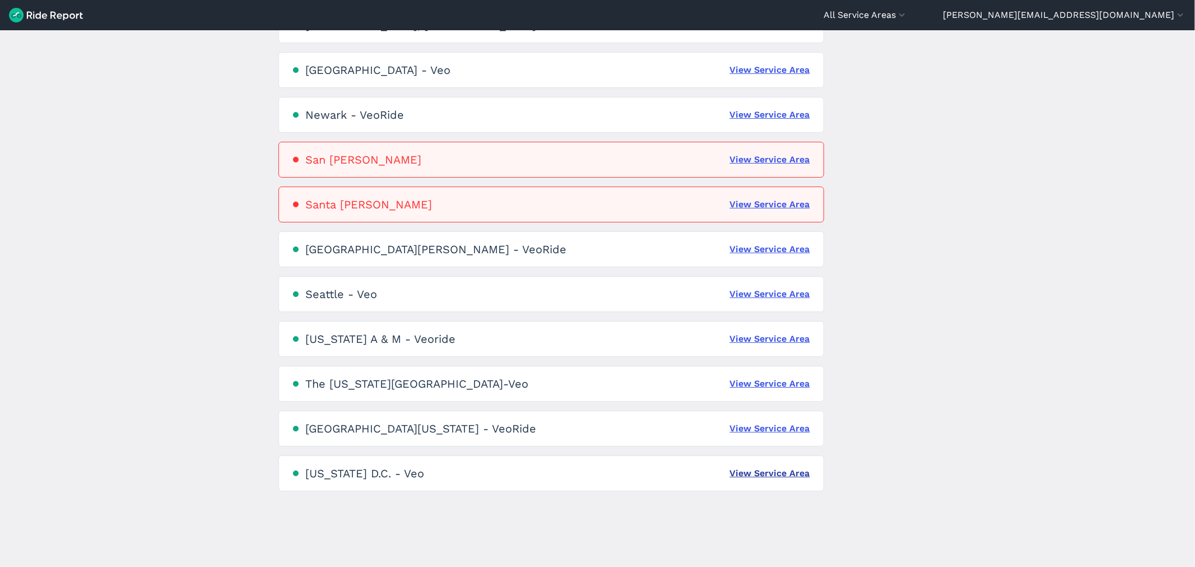 This screenshot has height=567, width=1195. I want to click on img: Ride Report, so click(46, 15).